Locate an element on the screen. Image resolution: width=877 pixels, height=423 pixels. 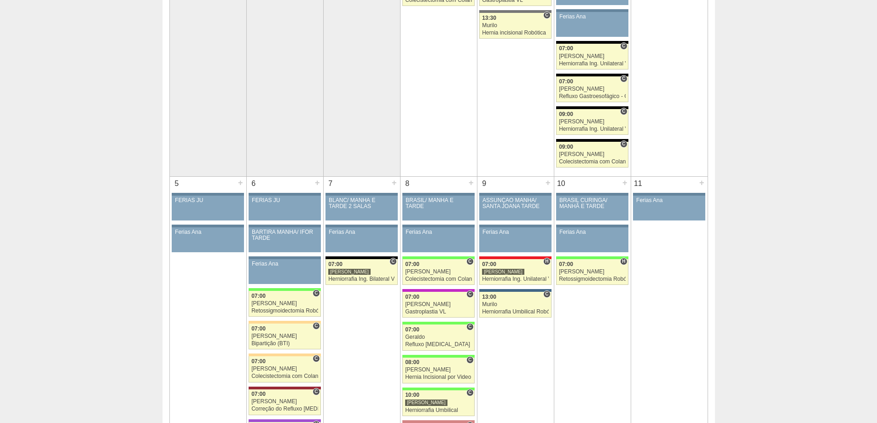
div: Herniorrafia Umbilical is located at coordinates (438, 410).